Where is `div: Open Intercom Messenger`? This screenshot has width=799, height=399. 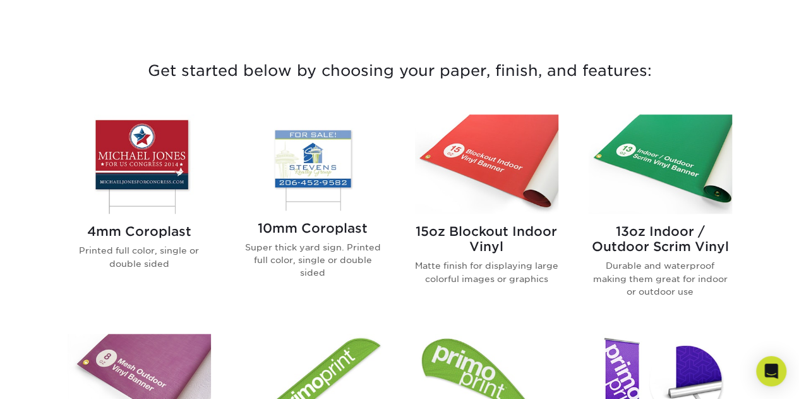
div: Open Intercom Messenger is located at coordinates (772, 371).